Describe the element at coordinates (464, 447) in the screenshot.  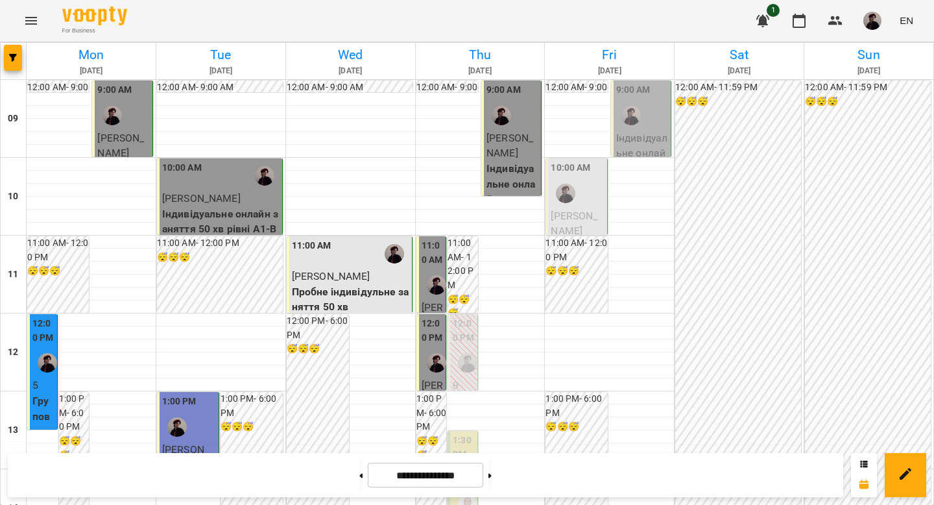
I see `label: 1:30 PM` at that location.